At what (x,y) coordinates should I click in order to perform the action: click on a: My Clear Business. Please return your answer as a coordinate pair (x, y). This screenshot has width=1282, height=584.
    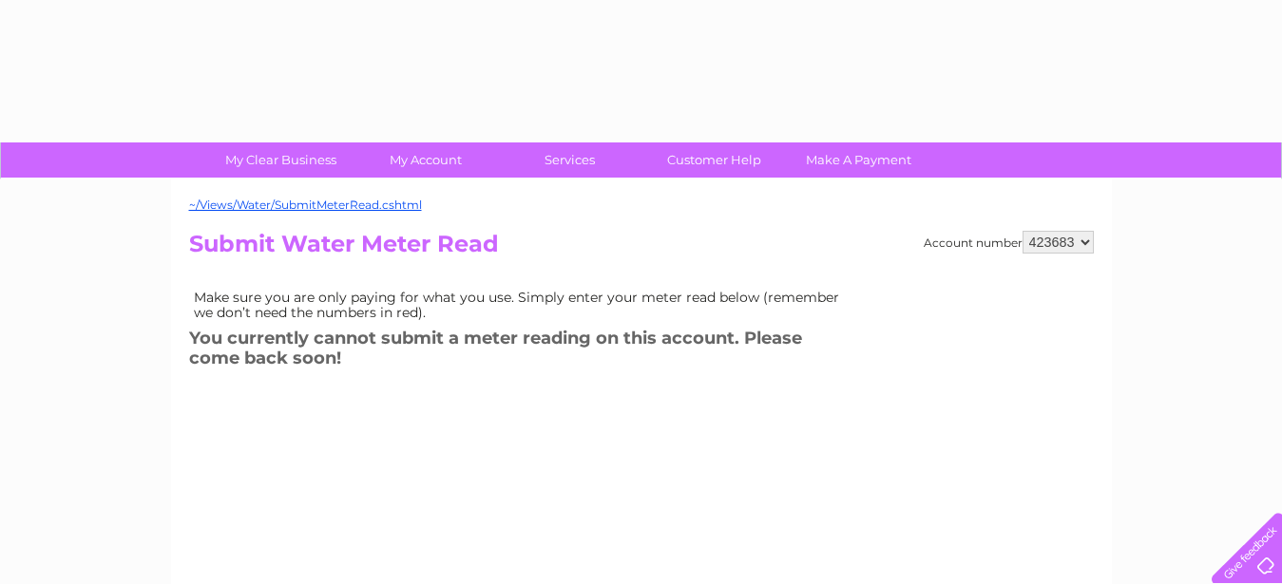
    Looking at the image, I should click on (280, 160).